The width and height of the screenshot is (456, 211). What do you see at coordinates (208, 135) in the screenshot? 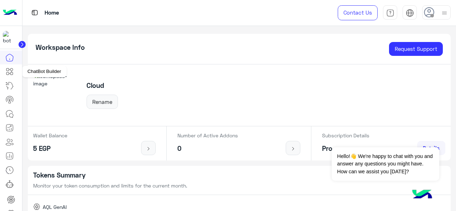
I see `p: Number of Active Addons` at bounding box center [208, 135].